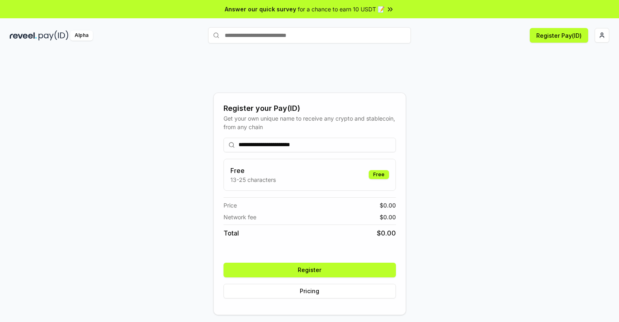  Describe the element at coordinates (309, 270) in the screenshot. I see `button: Register` at that location.